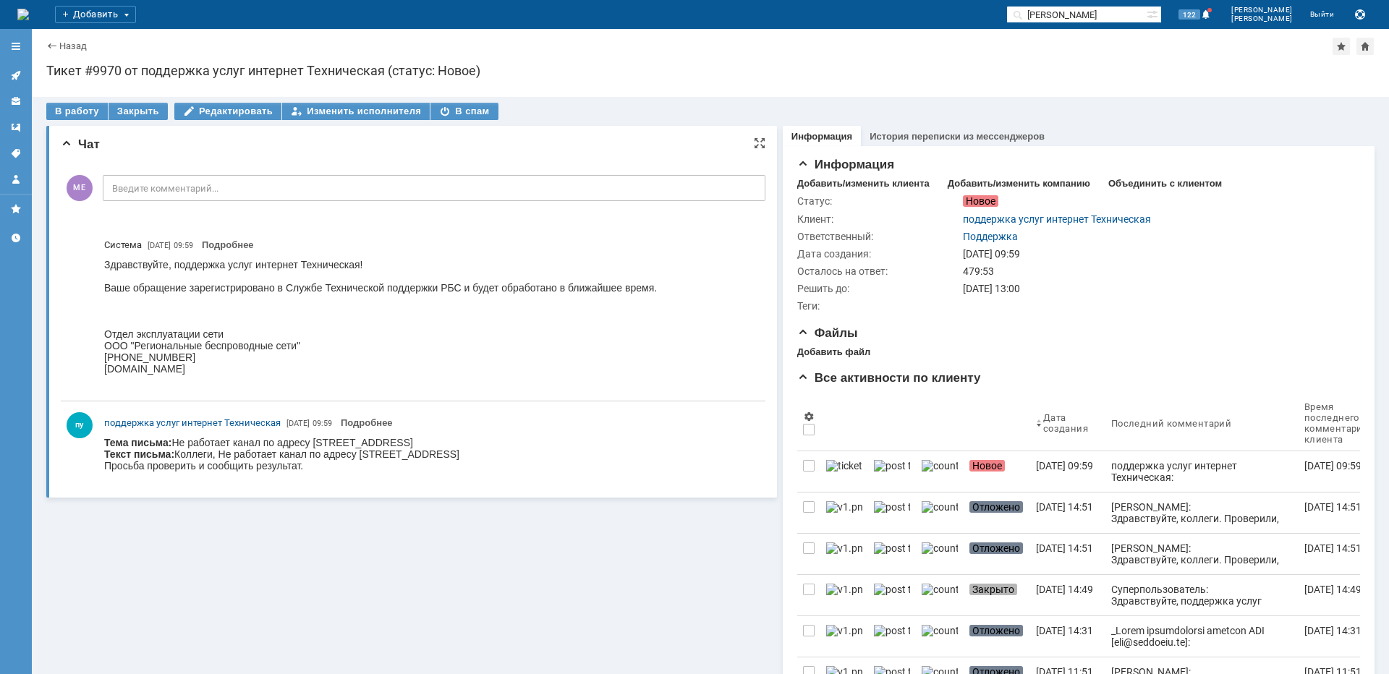 This screenshot has height=674, width=1389. I want to click on span: Настройки, so click(809, 417).